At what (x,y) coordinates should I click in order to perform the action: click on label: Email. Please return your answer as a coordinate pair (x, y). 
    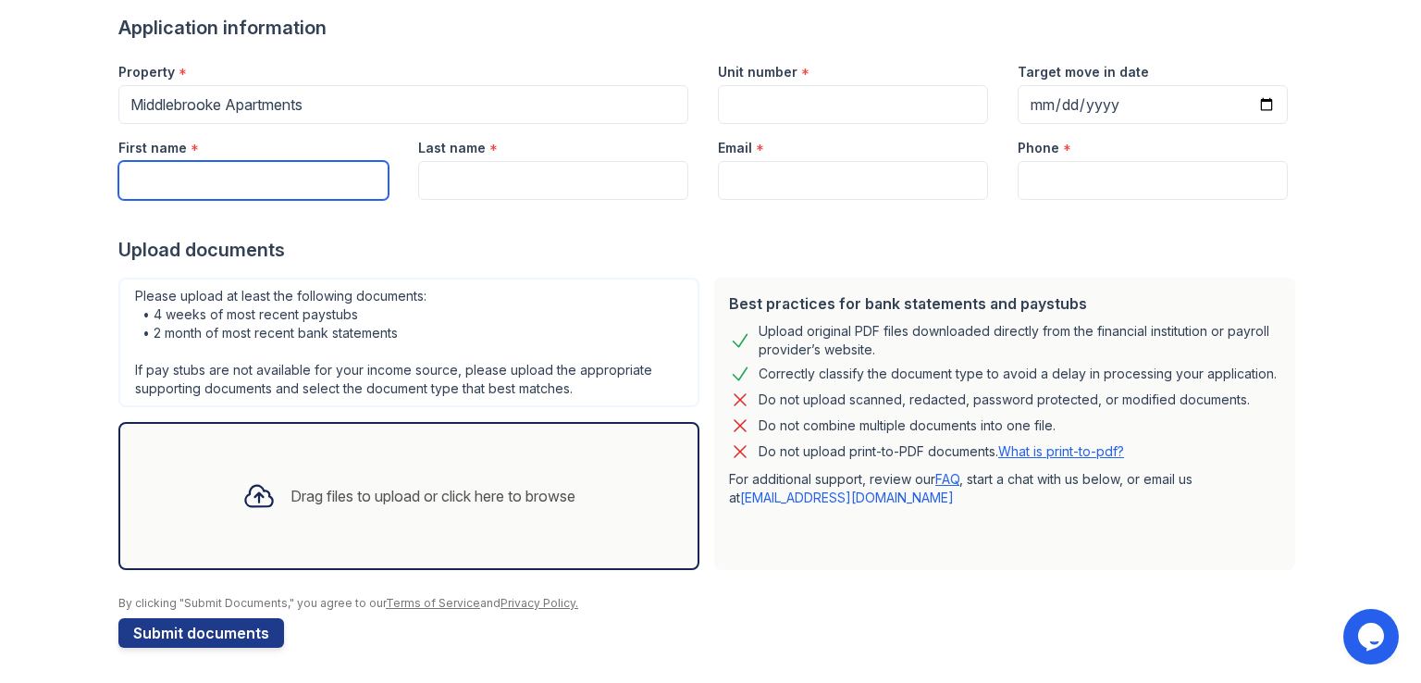
    Looking at the image, I should click on (735, 148).